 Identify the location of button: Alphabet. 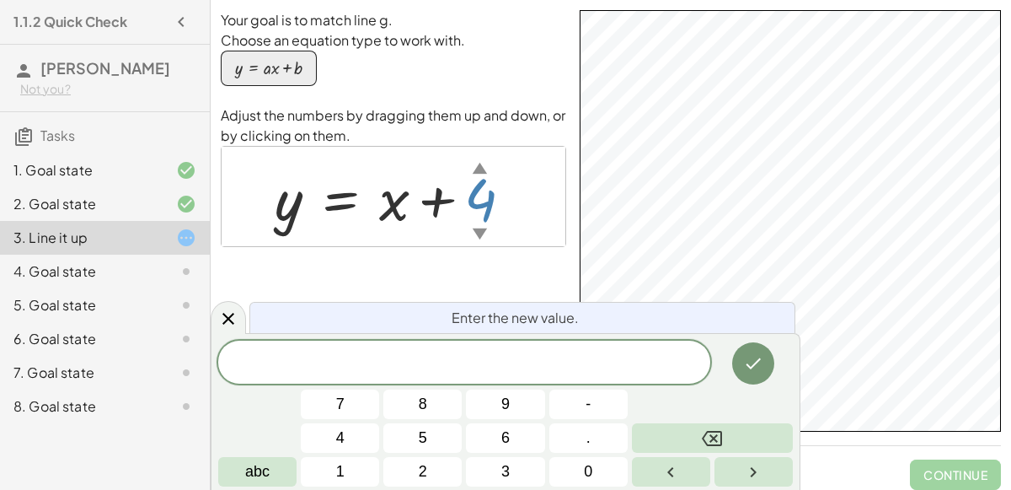
(257, 471).